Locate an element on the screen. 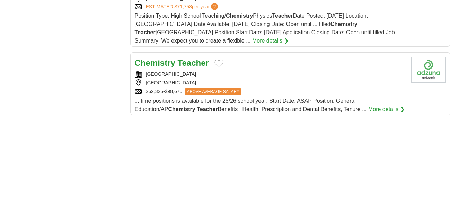 This screenshot has height=210, width=468. a: ESTIMATED:$71,758per year? is located at coordinates (183, 7).